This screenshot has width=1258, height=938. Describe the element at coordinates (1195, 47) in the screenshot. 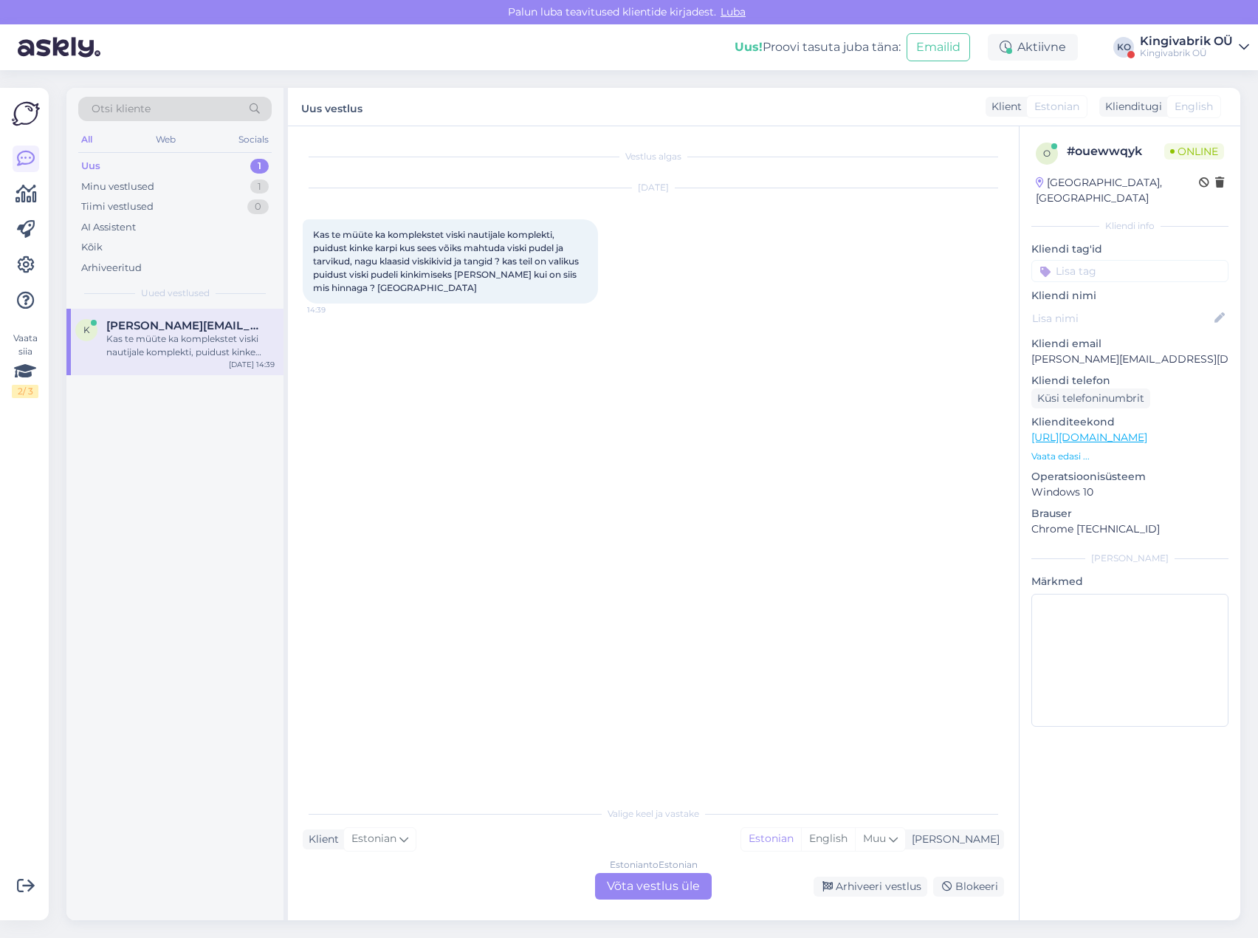

I see `a: Kingivabrik OÜKingivabrik OÜ` at that location.